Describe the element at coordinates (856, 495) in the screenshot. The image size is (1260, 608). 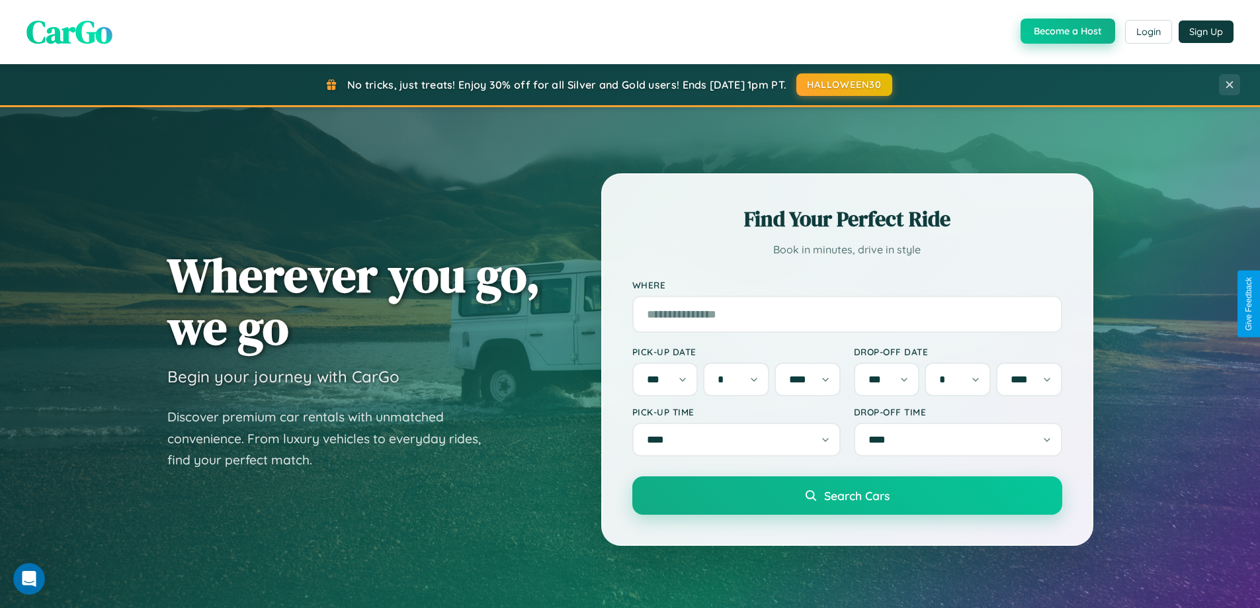
I see `span: Search Cars` at that location.